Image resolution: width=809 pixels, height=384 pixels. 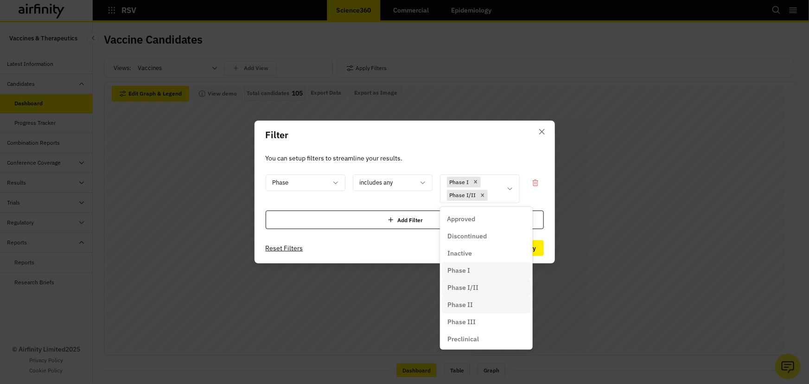 What do you see at coordinates (405, 135) in the screenshot?
I see `header: Filter` at bounding box center [405, 135].